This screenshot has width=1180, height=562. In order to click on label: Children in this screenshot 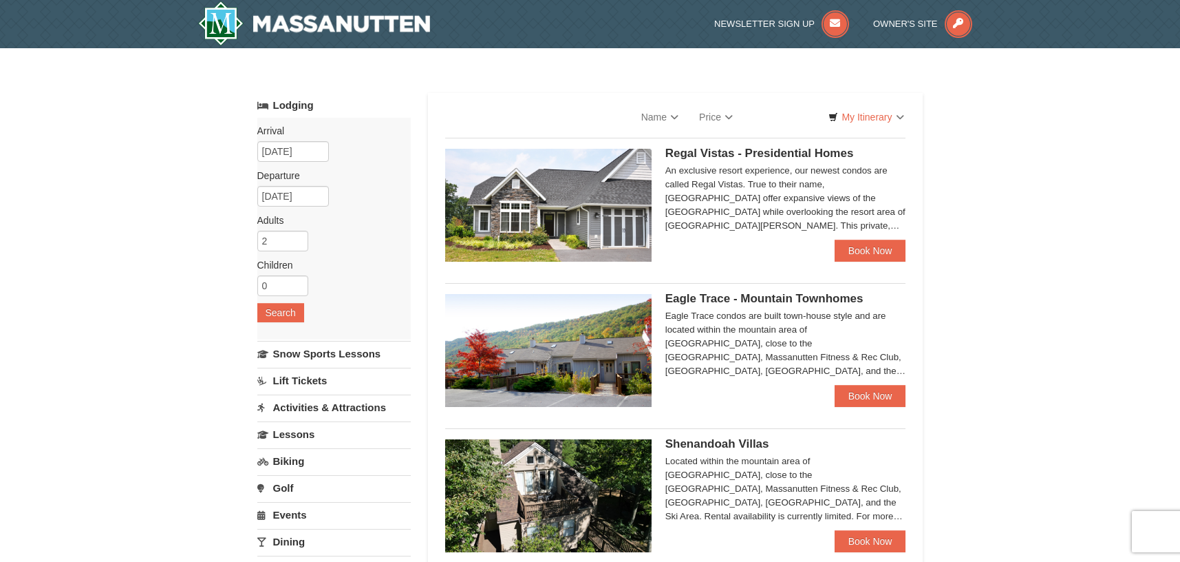, I will do `click(329, 265)`.